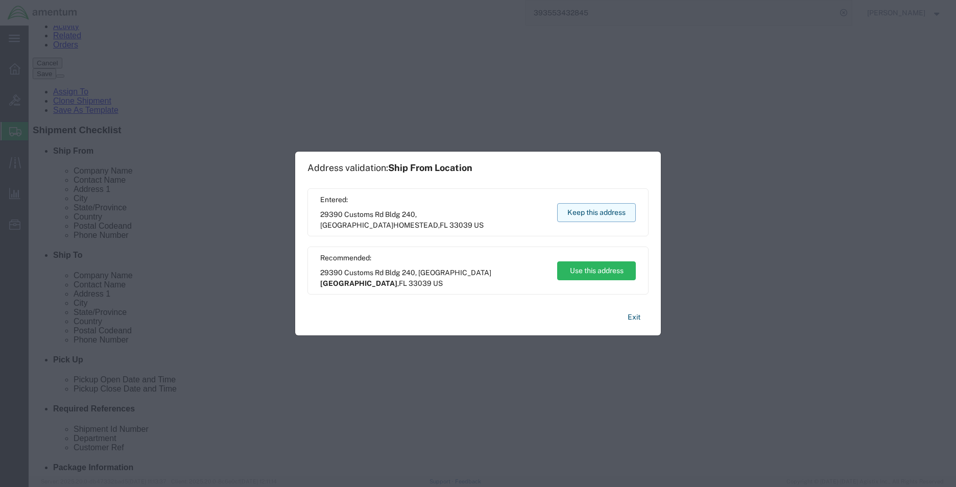 The image size is (956, 487). Describe the element at coordinates (596, 271) in the screenshot. I see `button: Use this address` at that location.